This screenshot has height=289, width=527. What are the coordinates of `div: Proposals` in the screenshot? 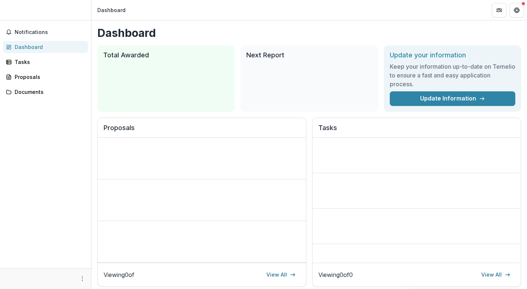 It's located at (48, 77).